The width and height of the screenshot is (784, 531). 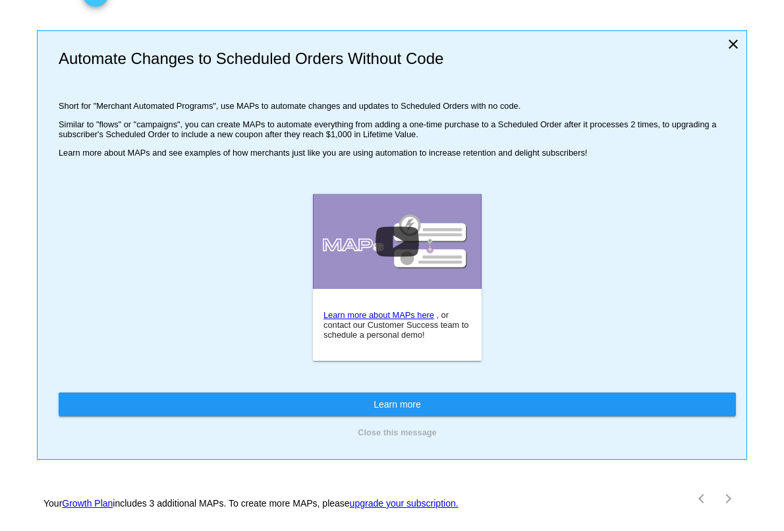 I want to click on button: Previous page, so click(x=703, y=498).